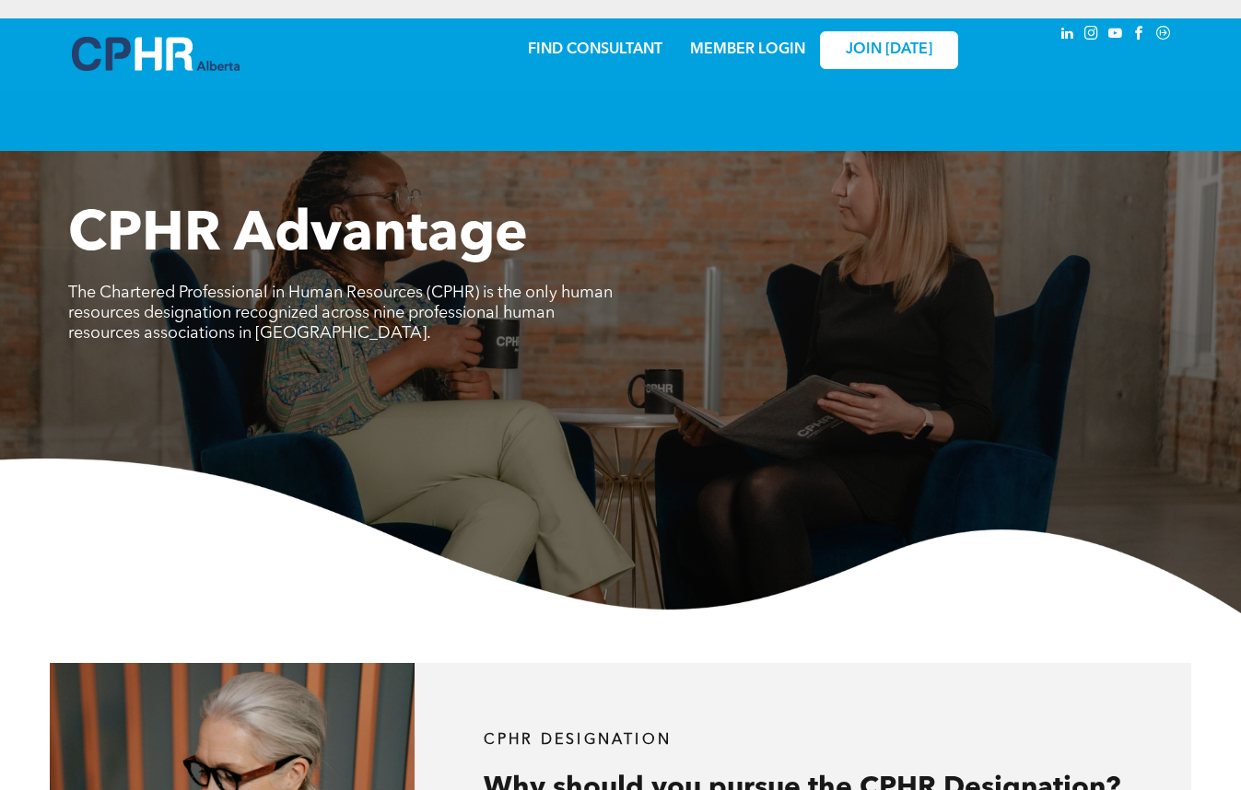  I want to click on span: The Chartered Professional in Human Resources (CPHR) is the only human resources designation reco..., so click(340, 313).